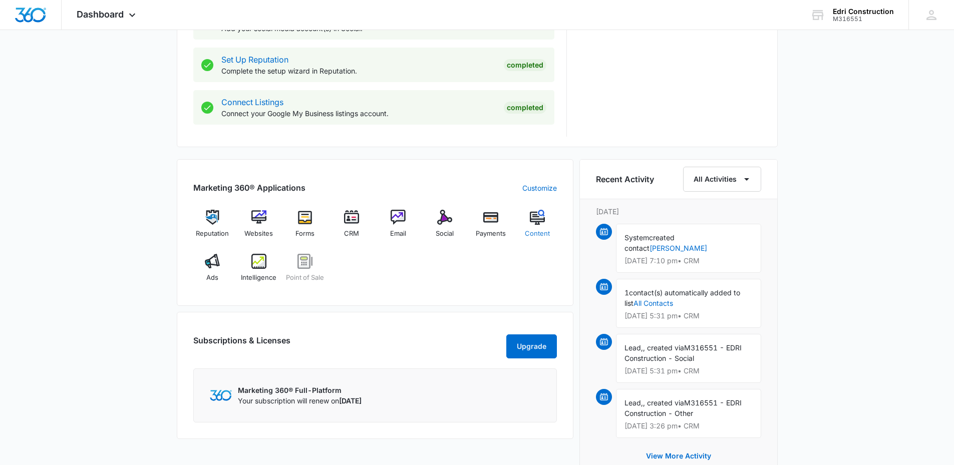 This screenshot has width=954, height=465. I want to click on button: Upgrade, so click(531, 347).